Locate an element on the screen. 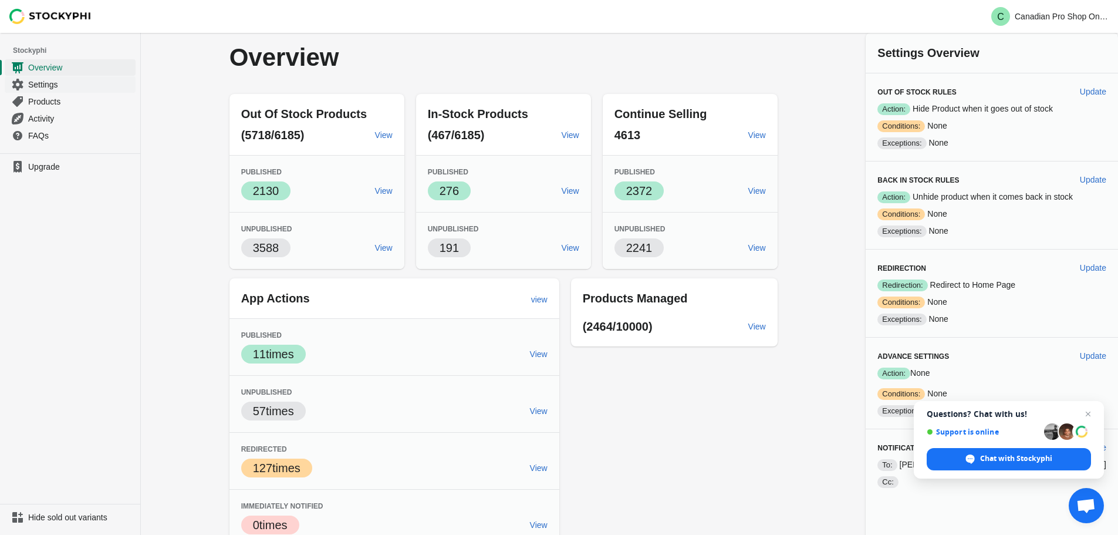  span: 127 times is located at coordinates (276, 468).